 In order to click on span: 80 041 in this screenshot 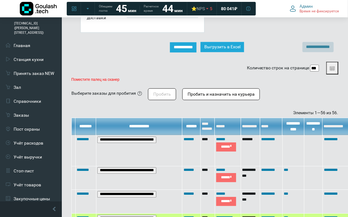, I will do `click(228, 9)`.